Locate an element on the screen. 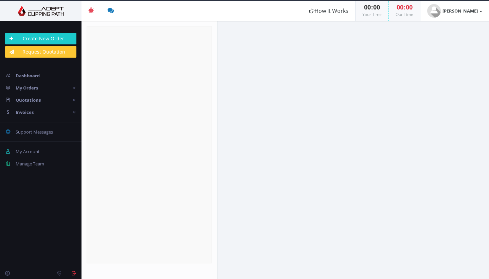 The height and width of the screenshot is (279, 489). span: Dashboard is located at coordinates (27, 76).